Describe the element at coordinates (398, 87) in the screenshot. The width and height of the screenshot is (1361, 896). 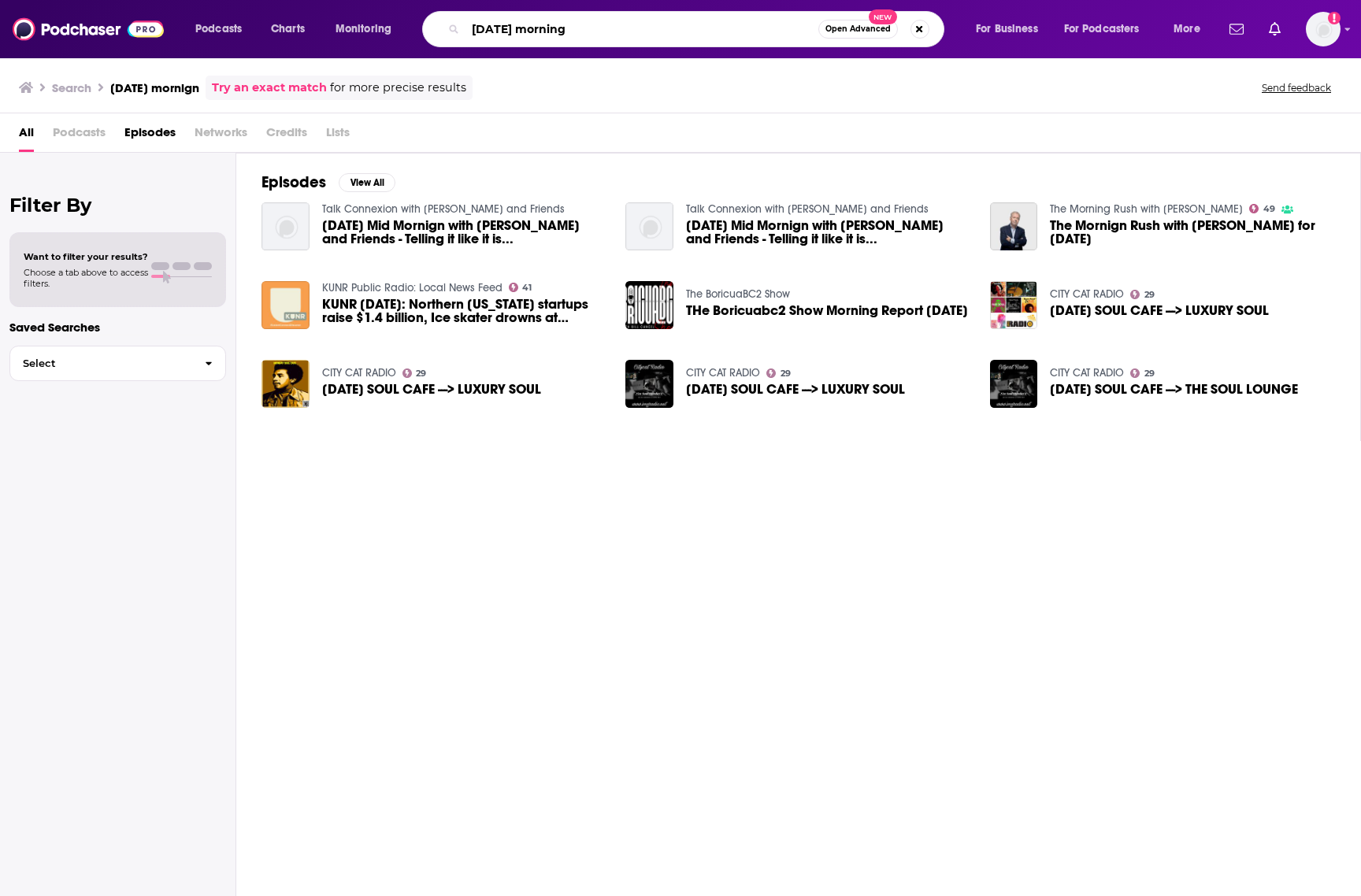
I see `span: for more precise results` at that location.